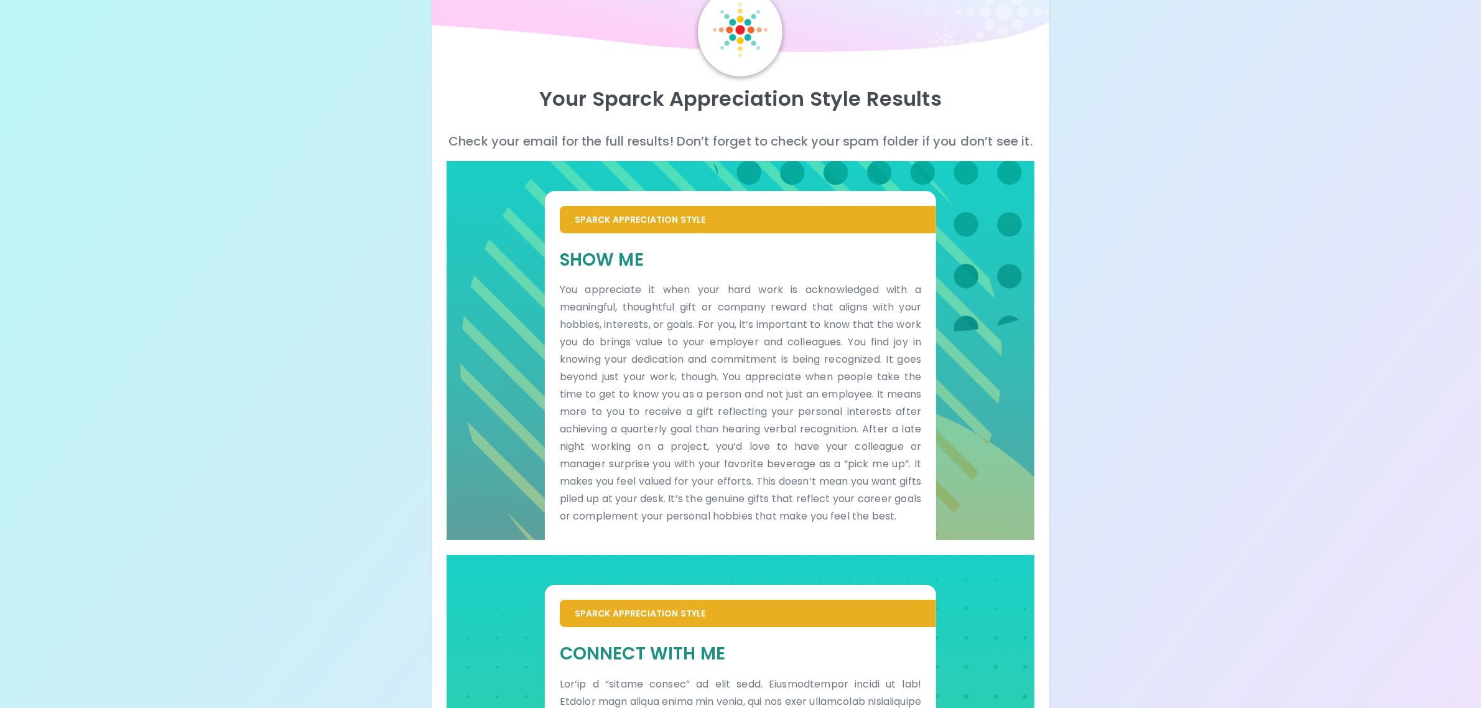 This screenshot has width=1481, height=708. Describe the element at coordinates (740, 30) in the screenshot. I see `img: Sparck Logo` at that location.